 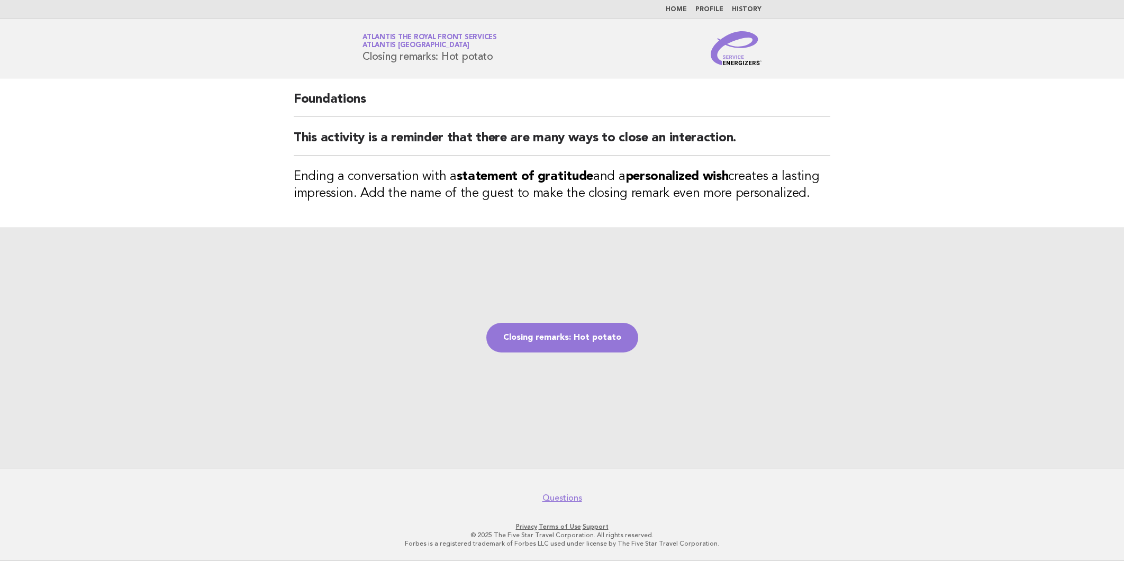 I want to click on p: © 2025 The Five Star Travel Corporation. All rights reserved., so click(x=562, y=535).